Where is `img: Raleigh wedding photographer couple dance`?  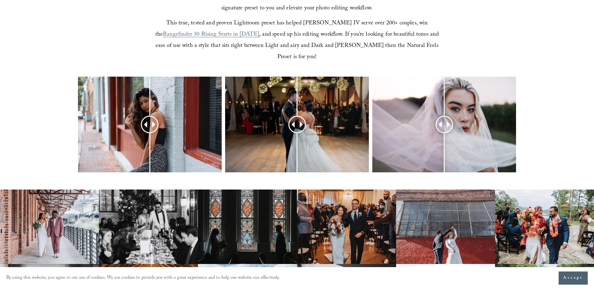 img: Raleigh wedding photographer couple dance is located at coordinates (445, 227).